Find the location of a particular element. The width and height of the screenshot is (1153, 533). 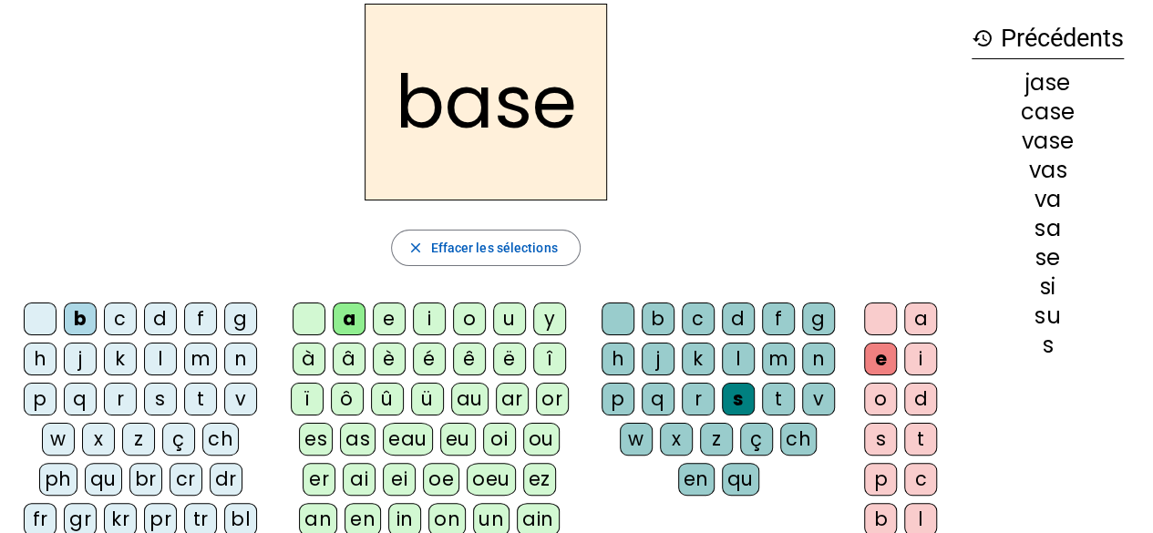

div: ou is located at coordinates (542, 439).